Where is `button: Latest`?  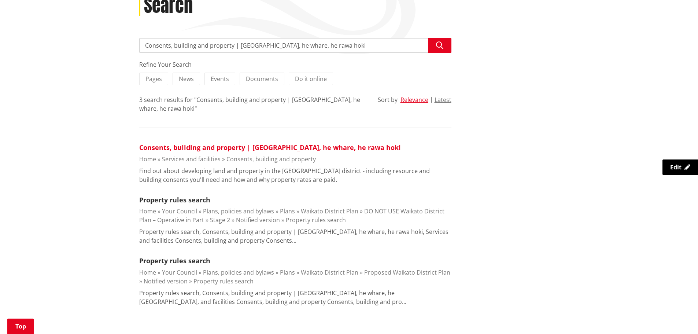 button: Latest is located at coordinates (443, 100).